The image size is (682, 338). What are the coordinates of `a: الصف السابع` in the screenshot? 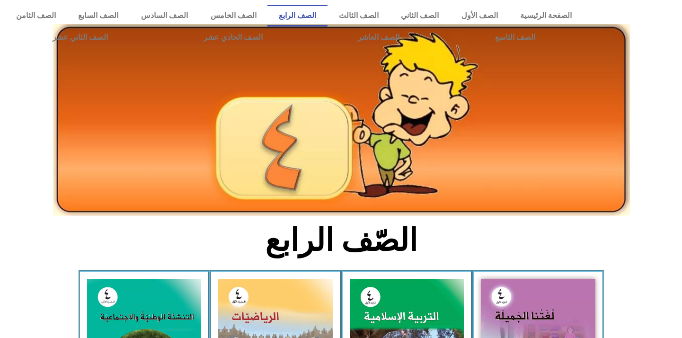 It's located at (98, 16).